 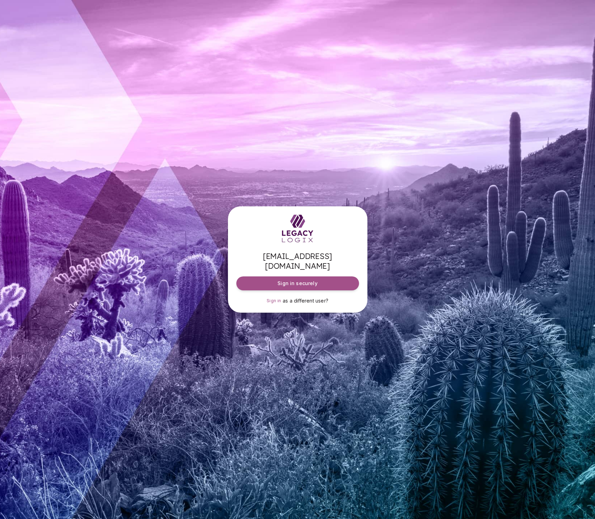 I want to click on span: Sign in, so click(x=274, y=301).